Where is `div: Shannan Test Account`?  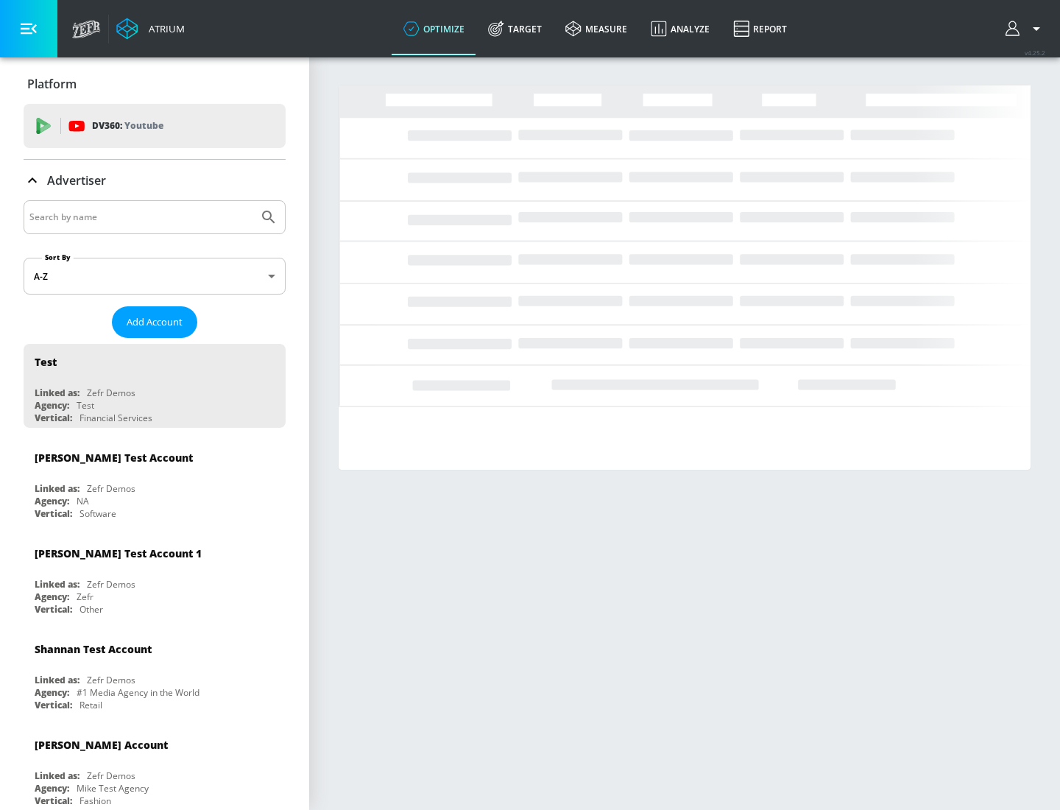
div: Shannan Test Account is located at coordinates (93, 649).